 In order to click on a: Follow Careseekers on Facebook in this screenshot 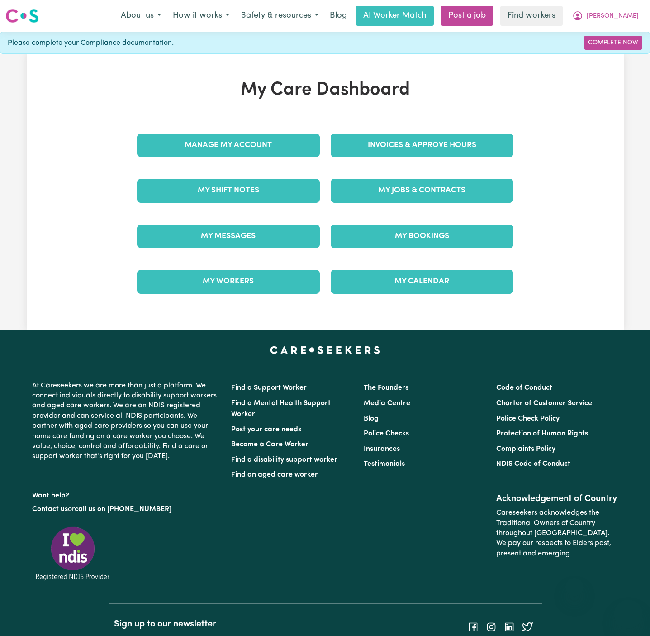, I will do `click(473, 626)`.